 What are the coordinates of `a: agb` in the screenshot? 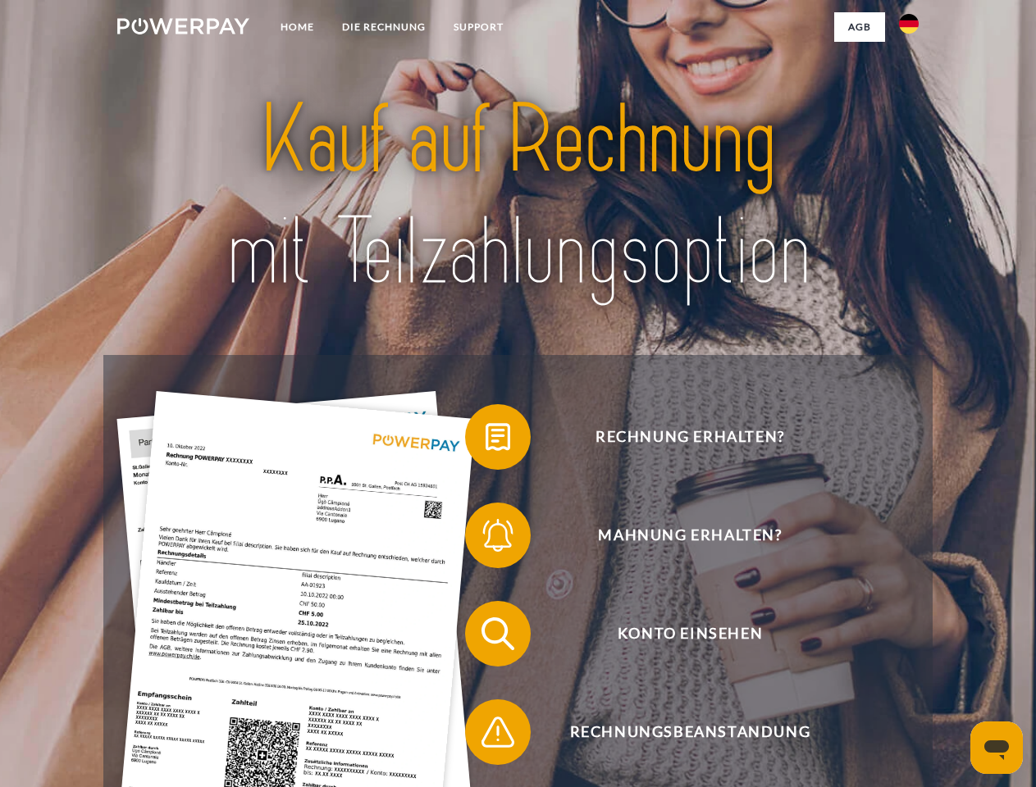 It's located at (860, 27).